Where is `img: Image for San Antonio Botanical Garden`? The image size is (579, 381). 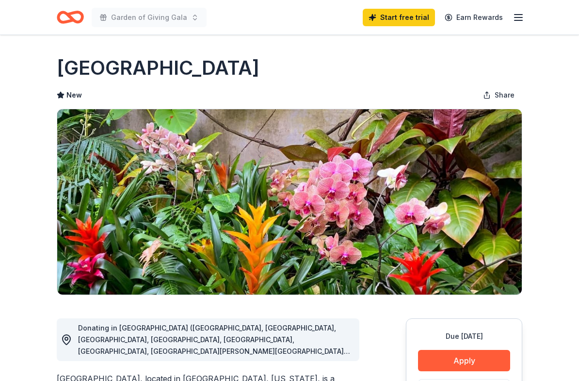 img: Image for San Antonio Botanical Garden is located at coordinates (290, 202).